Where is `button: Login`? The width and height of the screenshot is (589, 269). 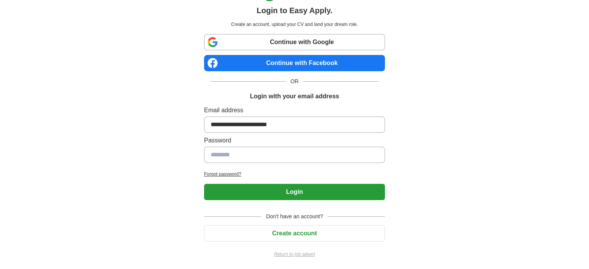 button: Login is located at coordinates (294, 192).